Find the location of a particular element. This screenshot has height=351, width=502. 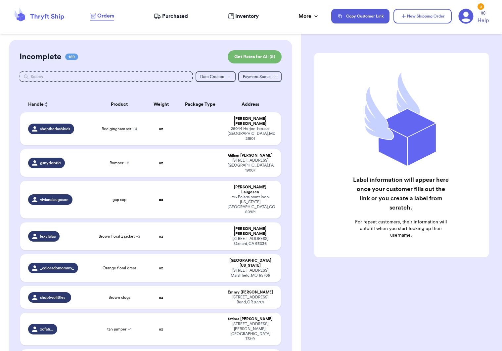

a: Purchased is located at coordinates (171, 16).